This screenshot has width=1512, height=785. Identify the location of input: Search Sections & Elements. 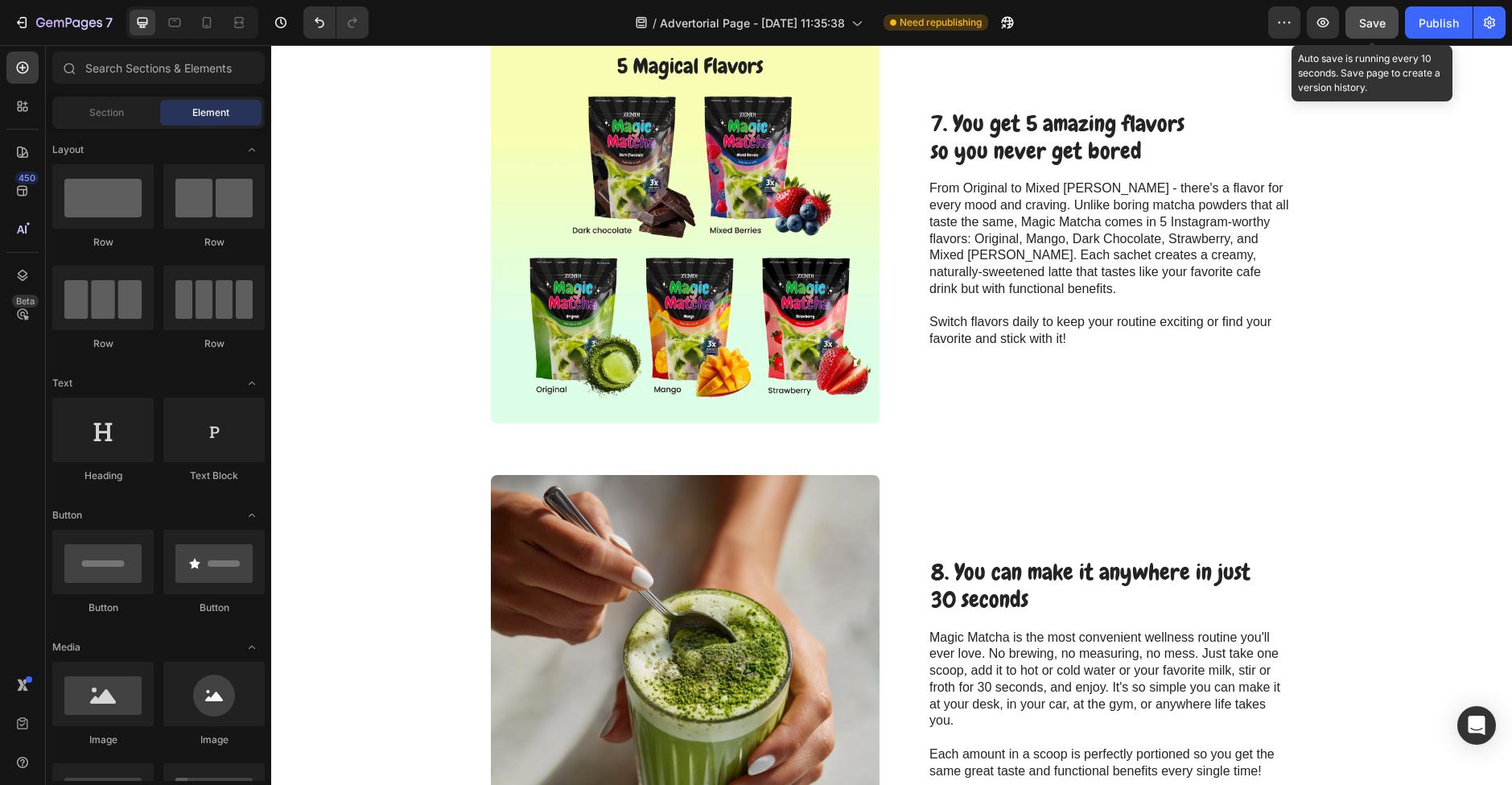
(158, 68).